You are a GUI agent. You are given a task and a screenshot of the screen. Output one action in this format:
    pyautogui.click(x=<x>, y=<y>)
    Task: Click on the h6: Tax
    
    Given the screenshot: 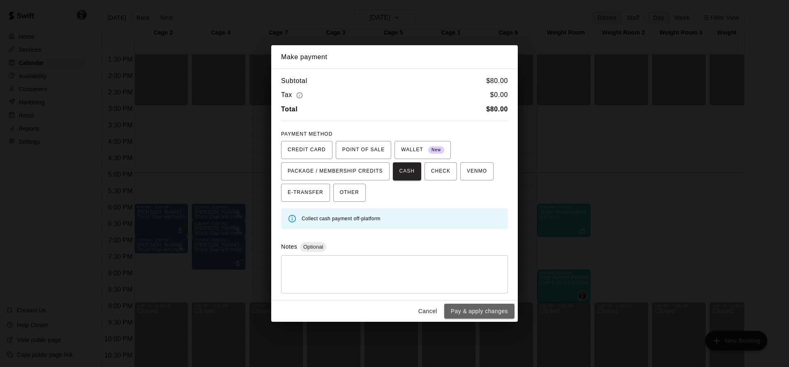 What is the action you would take?
    pyautogui.click(x=293, y=95)
    